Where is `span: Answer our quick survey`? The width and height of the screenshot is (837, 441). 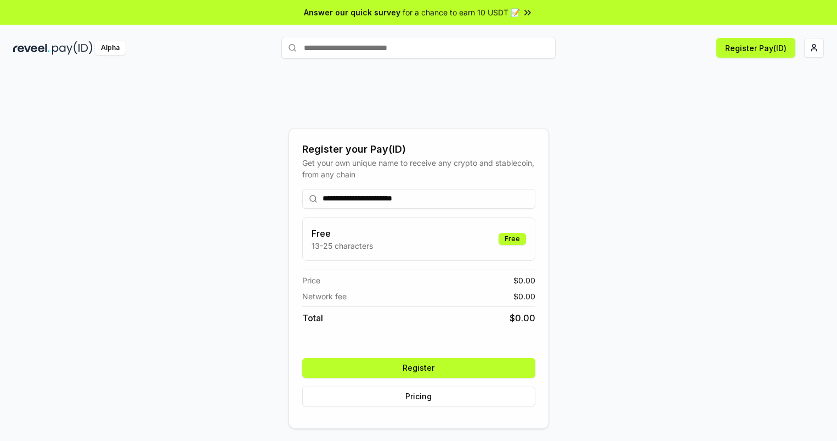 span: Answer our quick survey is located at coordinates (352, 12).